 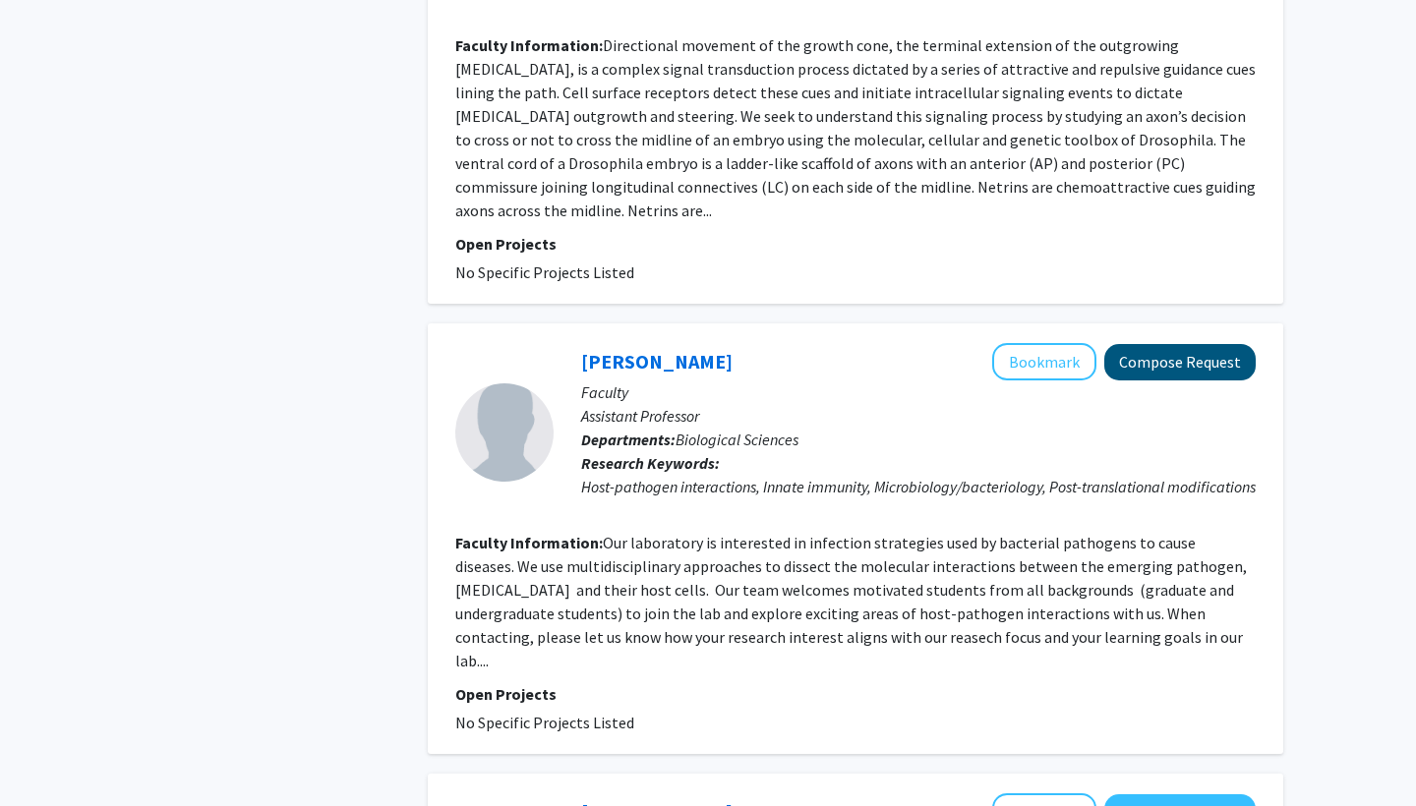 I want to click on fg-read-more: Our laboratory is interested in infection strategies used by bacterial pathogens to cause disease..., so click(x=851, y=602).